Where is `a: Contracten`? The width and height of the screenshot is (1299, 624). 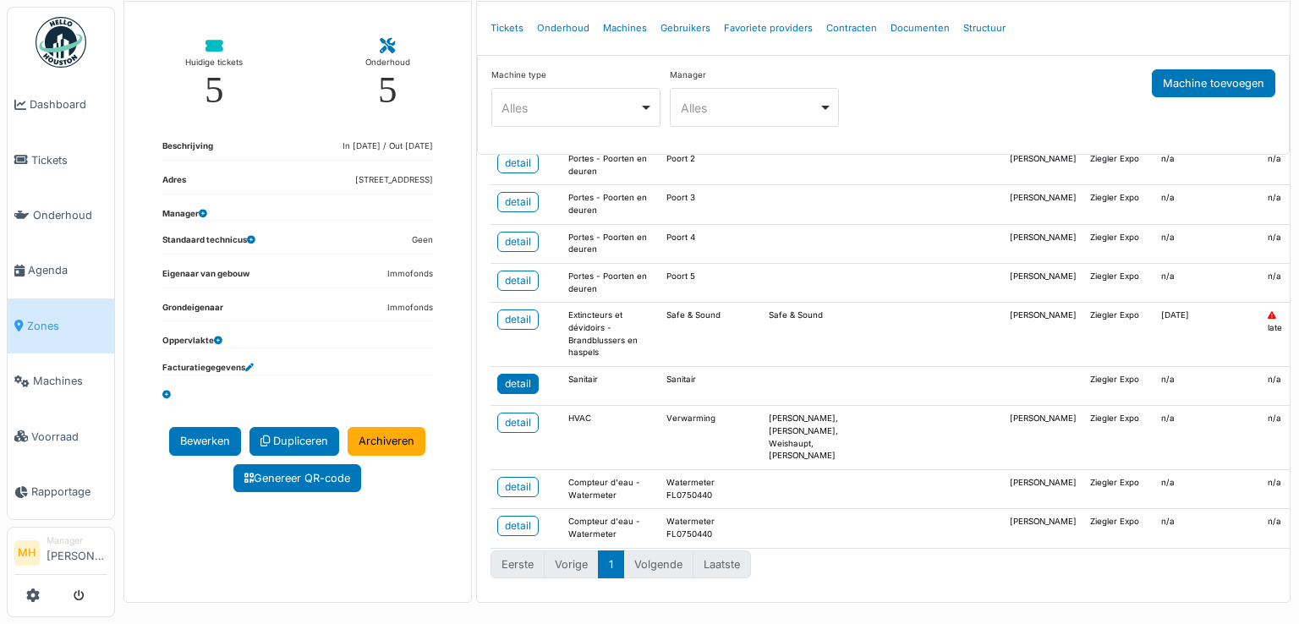
a: Contracten is located at coordinates (851, 28).